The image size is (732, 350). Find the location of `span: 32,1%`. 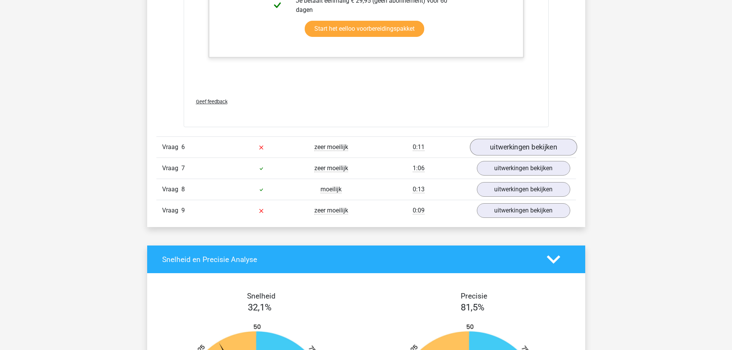

span: 32,1% is located at coordinates (260, 307).